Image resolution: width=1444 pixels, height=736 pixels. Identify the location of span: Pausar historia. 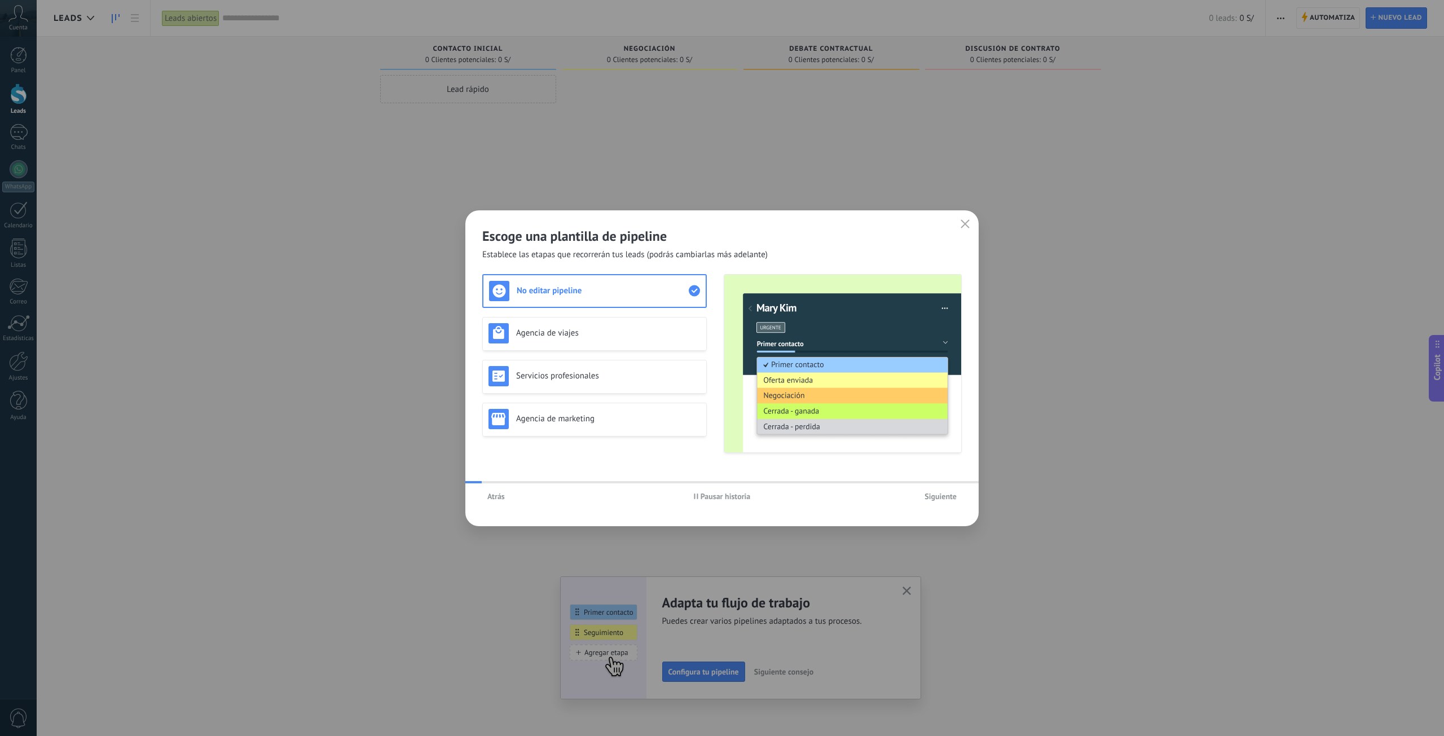
(725, 496).